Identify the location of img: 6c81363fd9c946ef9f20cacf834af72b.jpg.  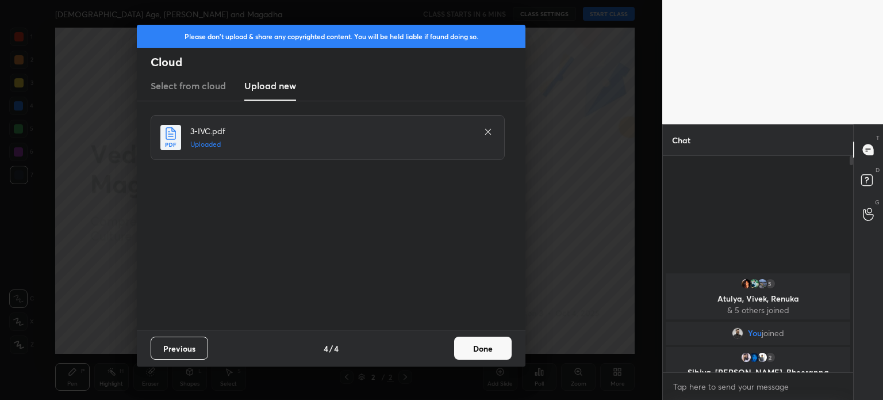
(738, 333).